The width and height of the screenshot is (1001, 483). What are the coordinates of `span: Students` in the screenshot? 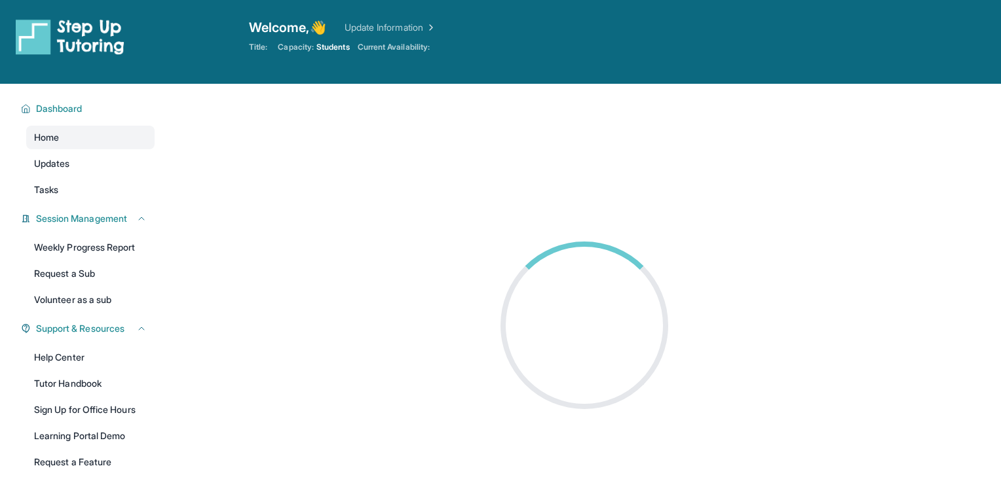 It's located at (333, 47).